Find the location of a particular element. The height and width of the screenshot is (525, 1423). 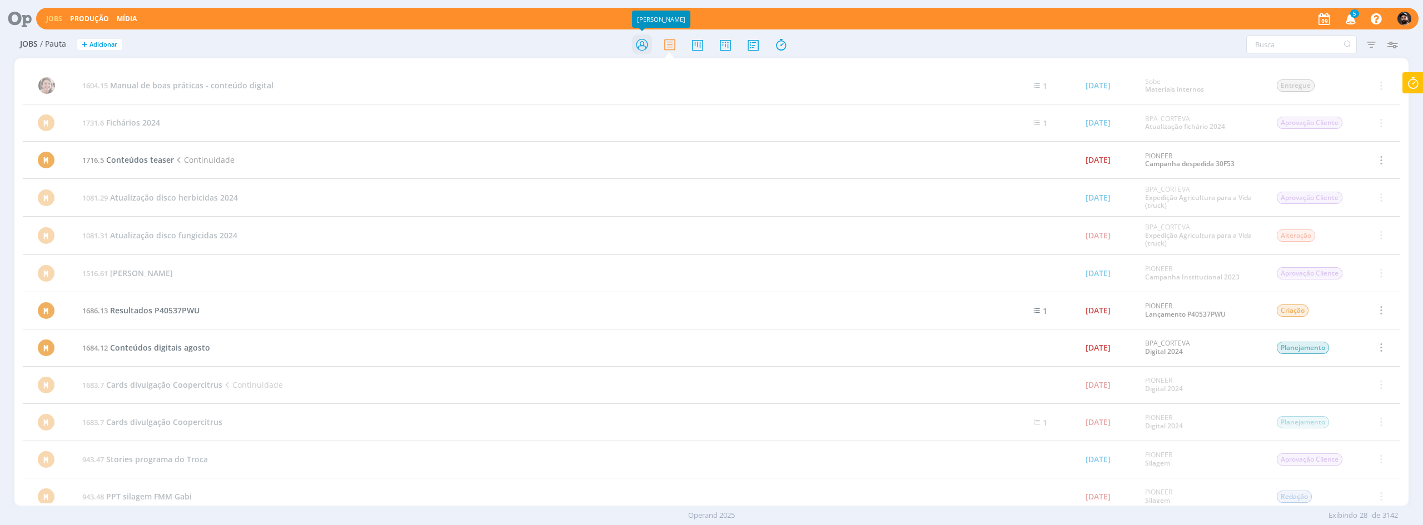

input: Busca is located at coordinates (1301, 44).